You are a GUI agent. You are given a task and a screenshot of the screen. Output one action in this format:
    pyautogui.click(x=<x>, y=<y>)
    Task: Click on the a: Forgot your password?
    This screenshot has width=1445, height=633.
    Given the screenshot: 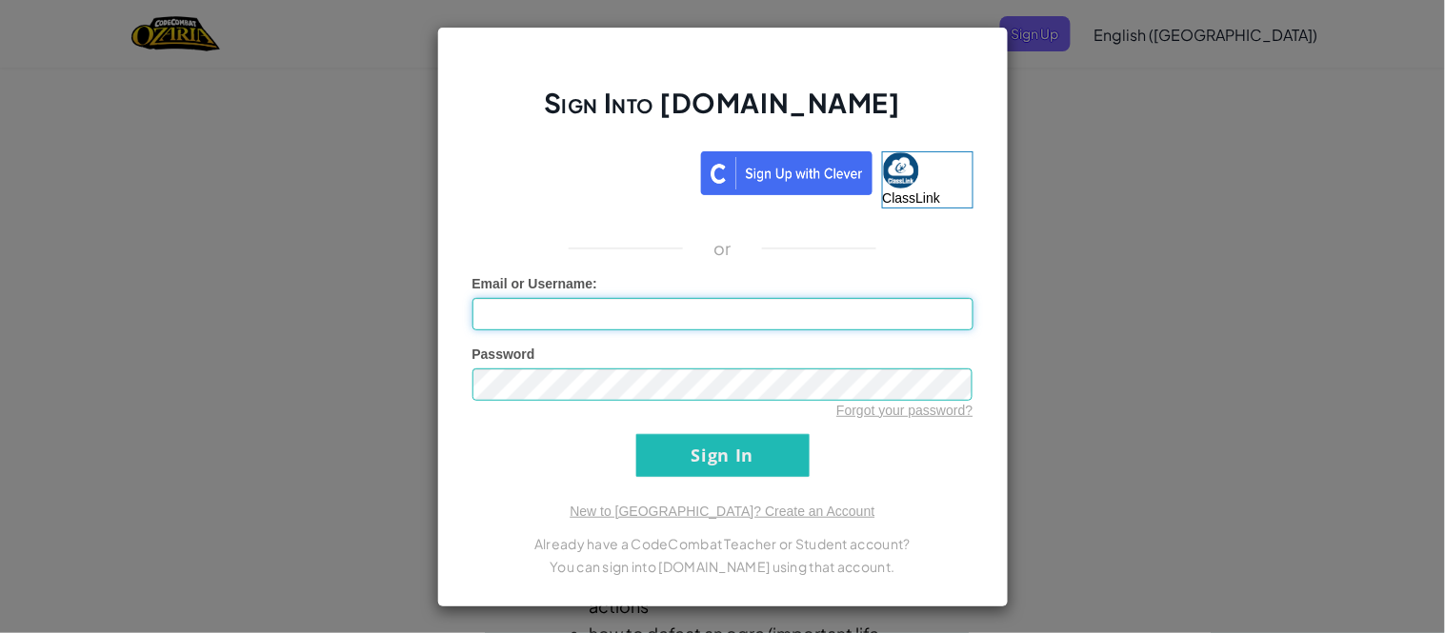 What is the action you would take?
    pyautogui.click(x=904, y=410)
    